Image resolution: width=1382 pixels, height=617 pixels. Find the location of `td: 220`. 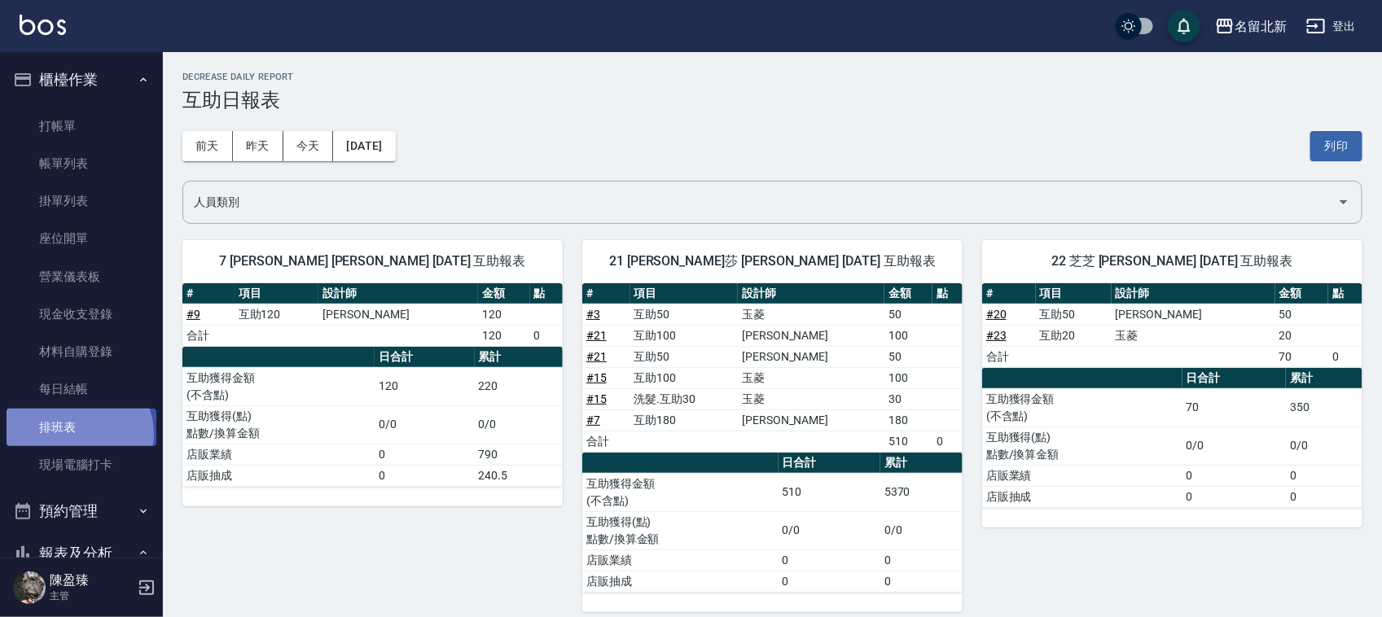

td: 220 is located at coordinates (519, 386).